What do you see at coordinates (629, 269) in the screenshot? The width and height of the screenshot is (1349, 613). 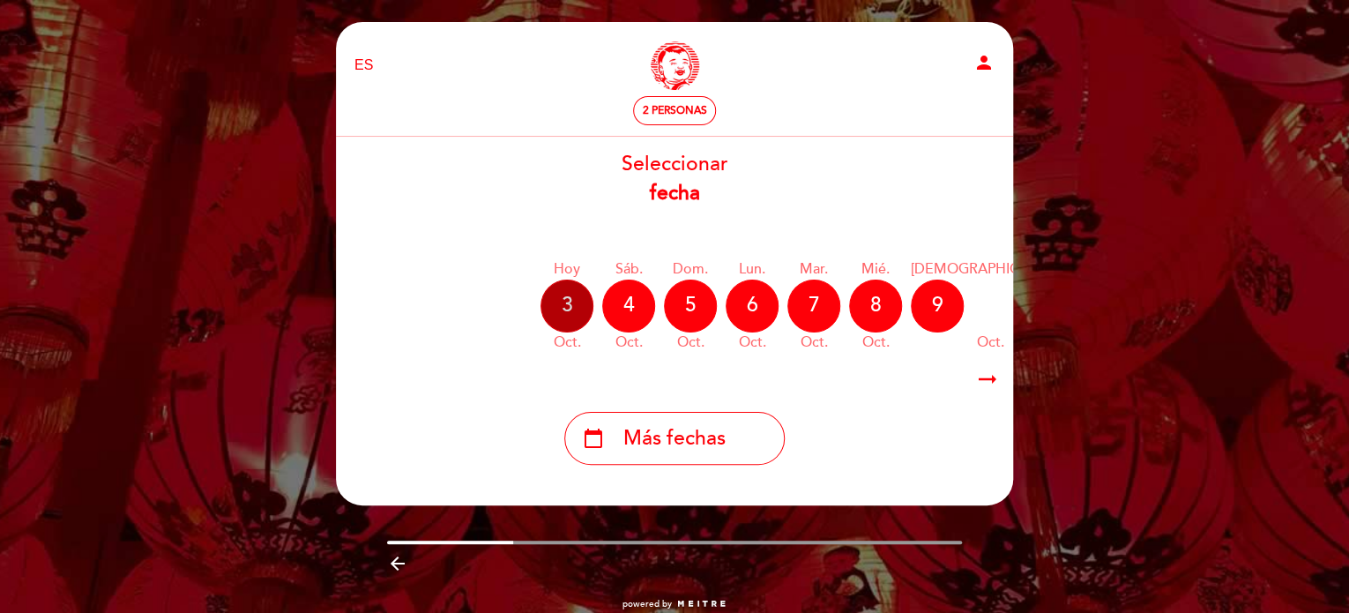 I see `div: sáb.` at bounding box center [629, 269].